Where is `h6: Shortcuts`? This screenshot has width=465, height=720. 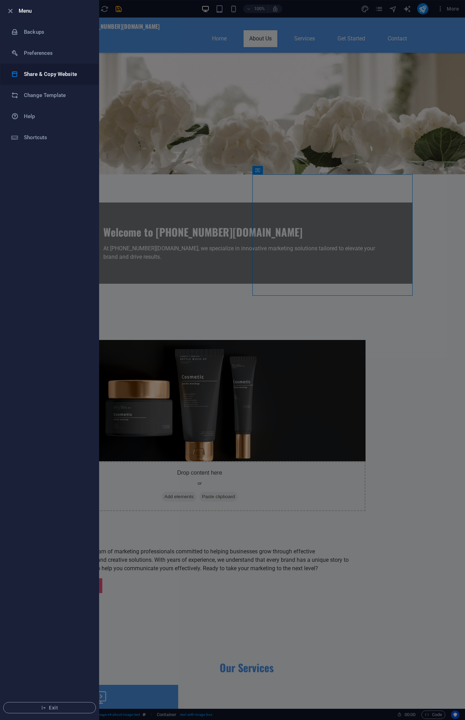
h6: Shortcuts is located at coordinates (56, 137).